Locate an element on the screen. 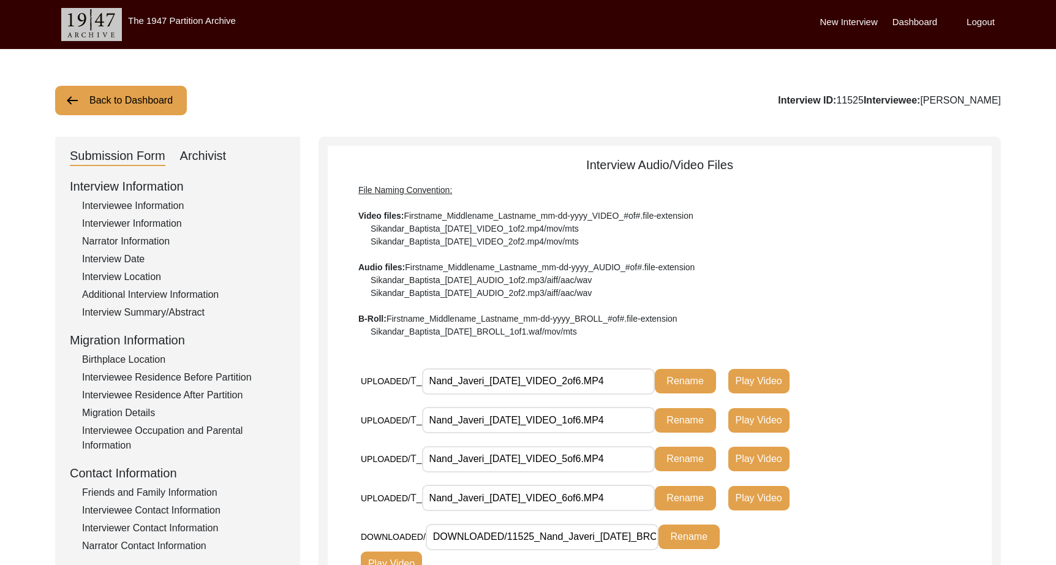 This screenshot has height=565, width=1056. div: Interviewer Contact Information is located at coordinates (184, 528).